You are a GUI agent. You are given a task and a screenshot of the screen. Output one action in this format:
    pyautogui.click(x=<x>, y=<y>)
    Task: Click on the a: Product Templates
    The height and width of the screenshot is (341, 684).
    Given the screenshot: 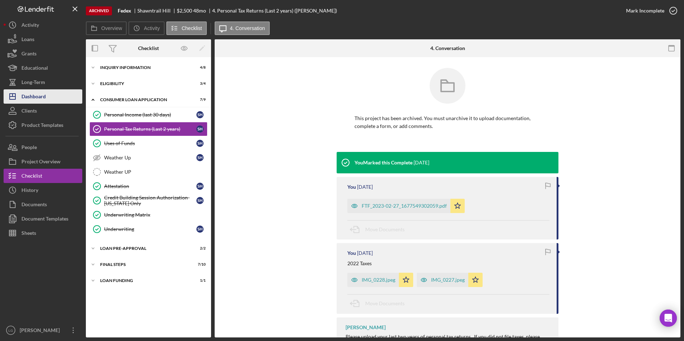 What is the action you would take?
    pyautogui.click(x=43, y=125)
    